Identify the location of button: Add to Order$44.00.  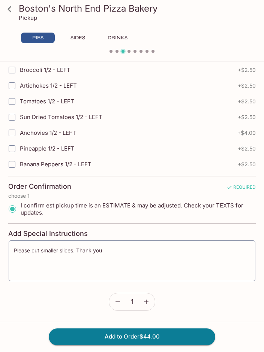
(132, 337).